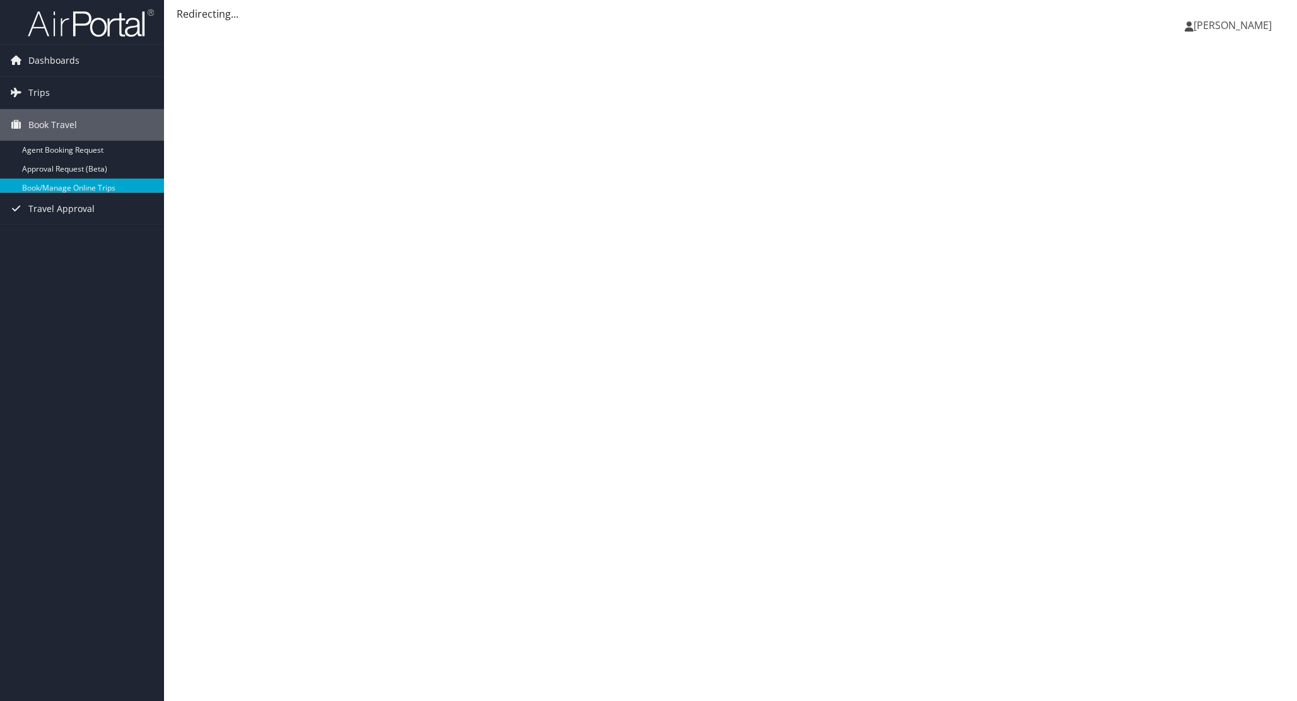  What do you see at coordinates (91, 23) in the screenshot?
I see `img: airportal-logo.png` at bounding box center [91, 23].